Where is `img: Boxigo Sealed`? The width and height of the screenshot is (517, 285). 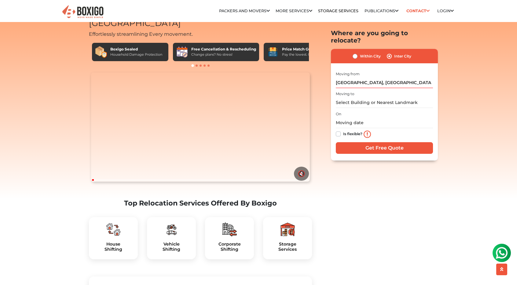
img: Boxigo Sealed is located at coordinates (101, 52).